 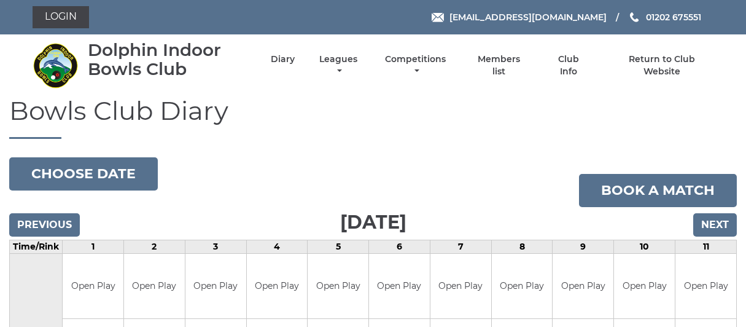 What do you see at coordinates (673, 17) in the screenshot?
I see `span: 01202 675551` at bounding box center [673, 17].